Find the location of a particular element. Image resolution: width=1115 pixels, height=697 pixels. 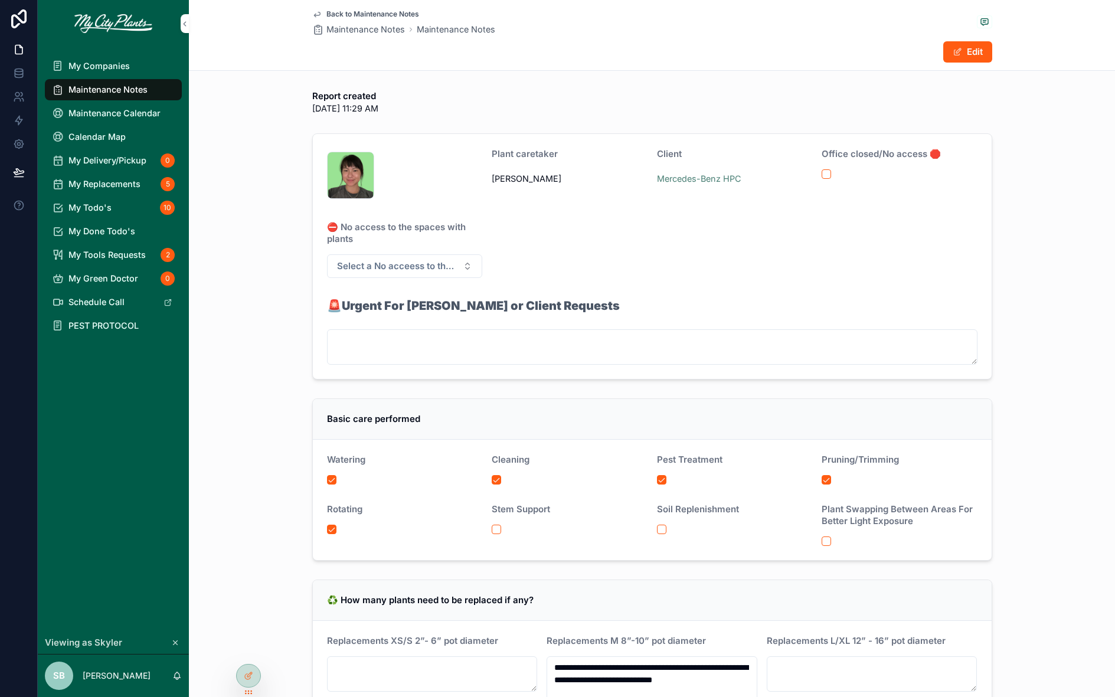

a: My Todo's10 is located at coordinates (113, 208).